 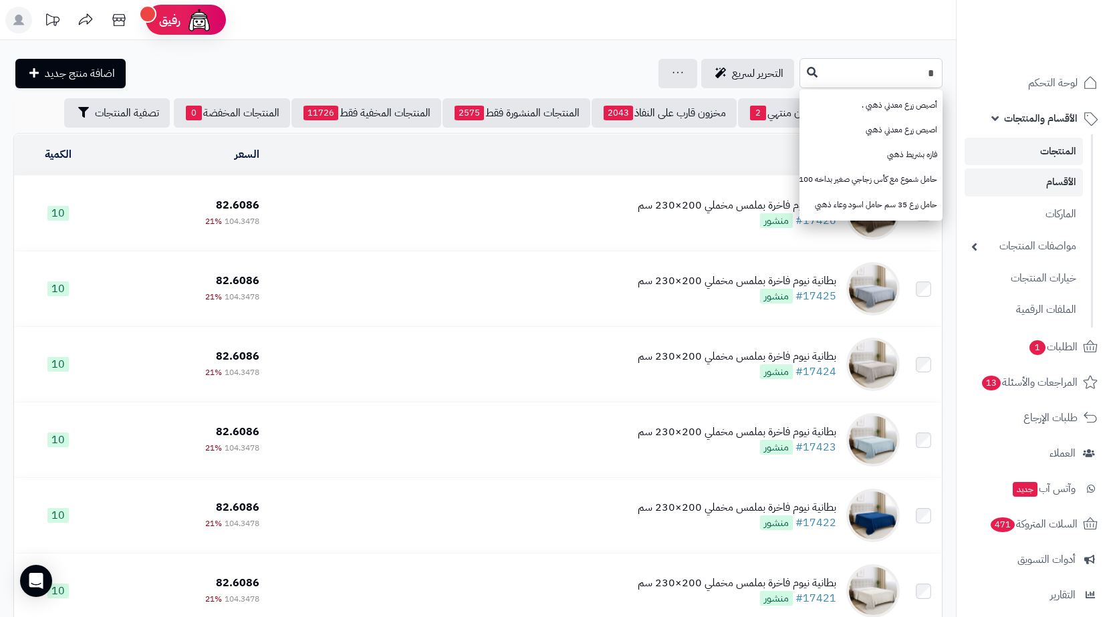 I want to click on a: #17423, so click(x=816, y=447).